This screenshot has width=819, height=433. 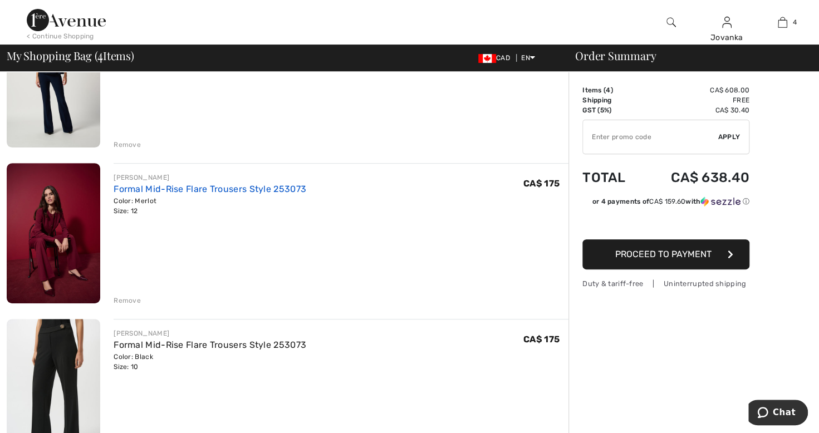 I want to click on td: Total, so click(x=612, y=178).